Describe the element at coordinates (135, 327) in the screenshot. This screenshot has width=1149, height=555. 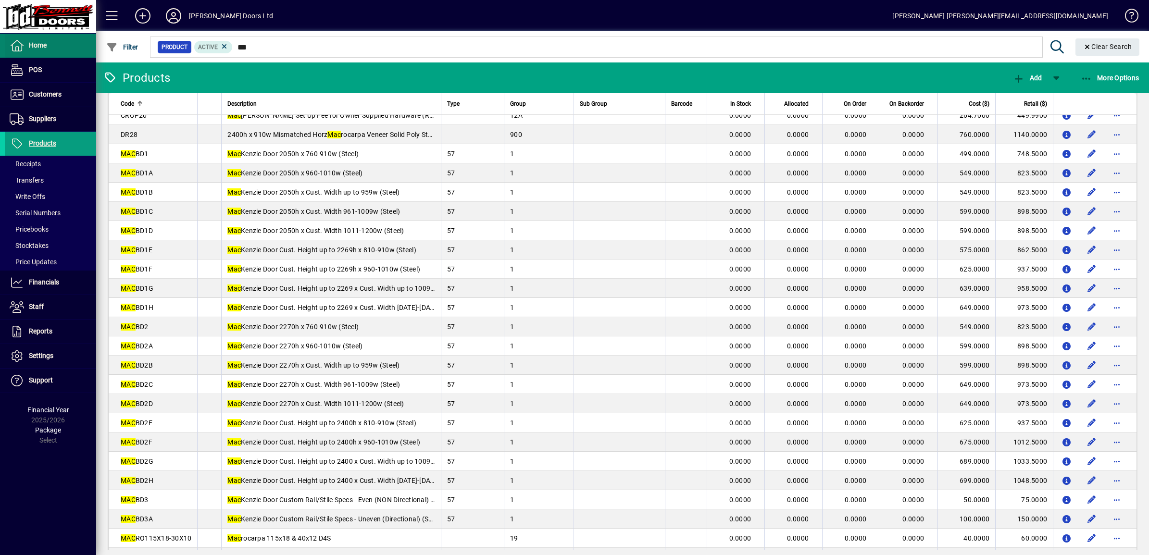
I see `span: BD2` at that location.